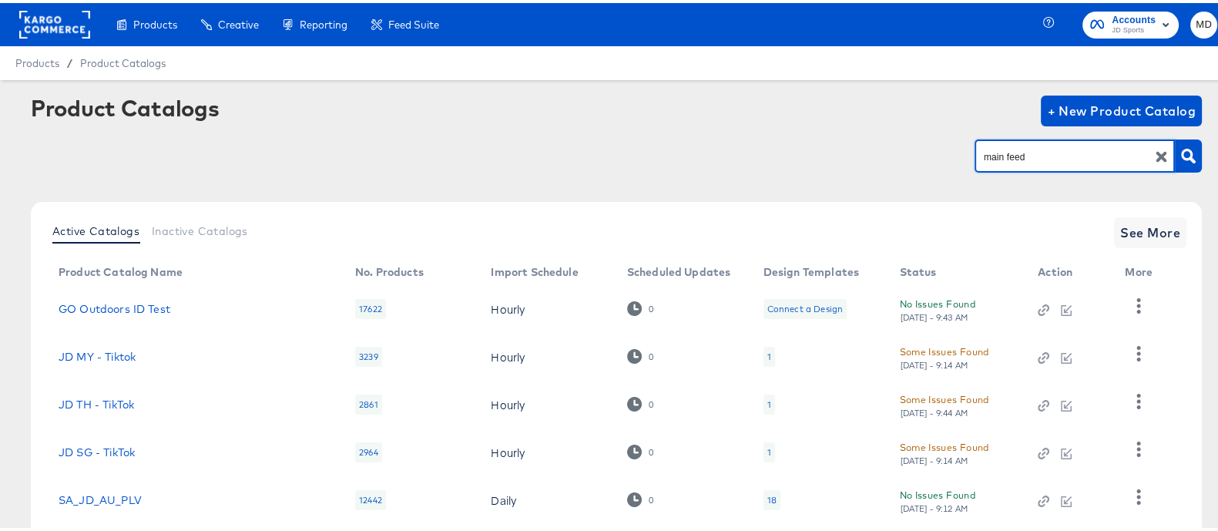 The image size is (1218, 531). I want to click on div: Product Catalogs, so click(125, 105).